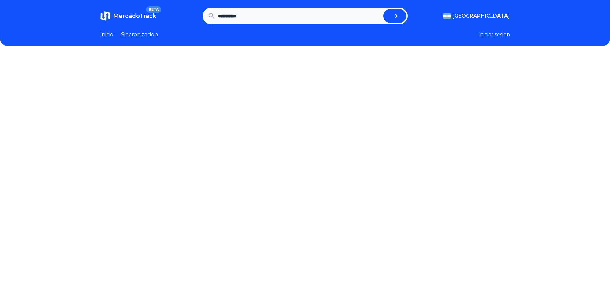  Describe the element at coordinates (134, 16) in the screenshot. I see `span: MercadoTrack` at that location.